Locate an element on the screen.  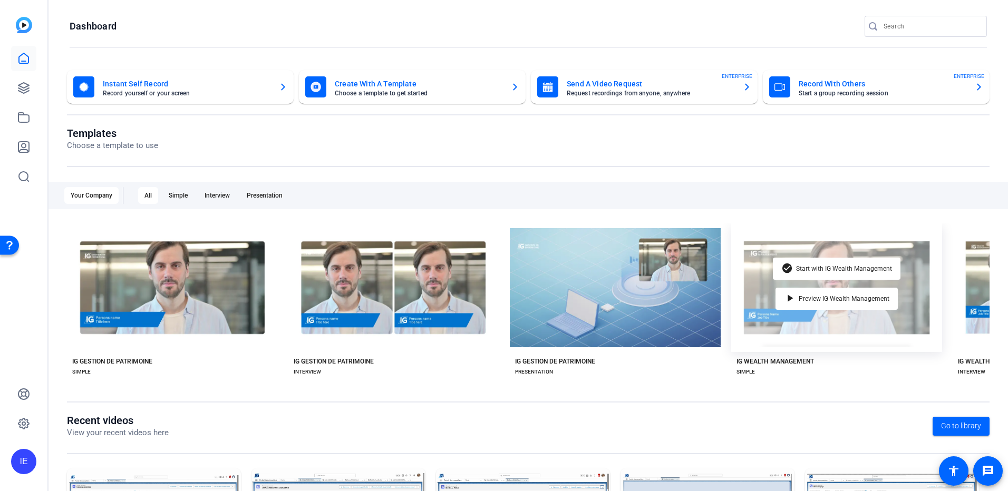
button: Send A Video RequestRequest recordings from anyone, anywhereENTERPRISE is located at coordinates (644, 87).